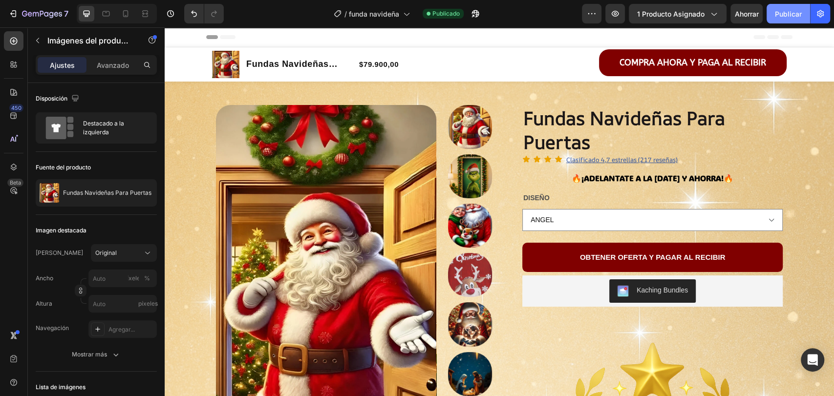 The width and height of the screenshot is (834, 396). Describe the element at coordinates (16, 108) in the screenshot. I see `font: 450` at that location.